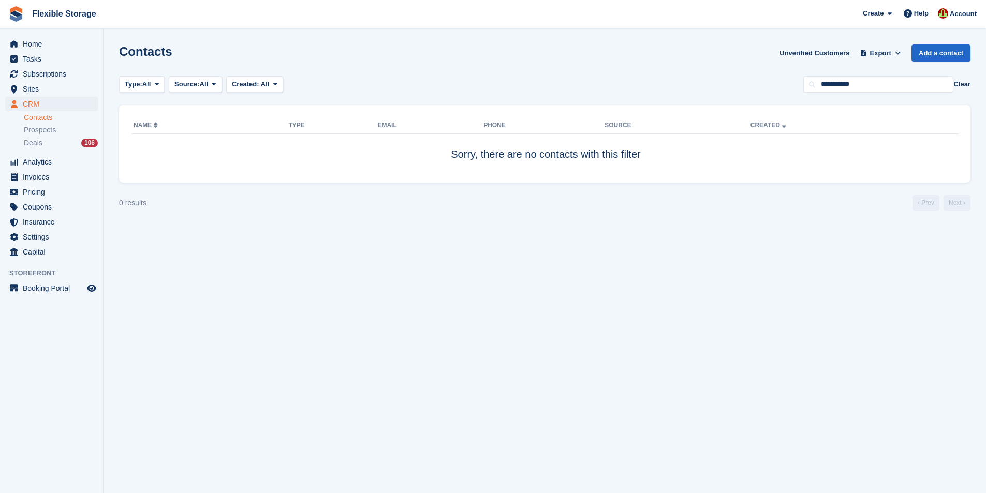  What do you see at coordinates (54, 59) in the screenshot?
I see `span: Tasks` at bounding box center [54, 59].